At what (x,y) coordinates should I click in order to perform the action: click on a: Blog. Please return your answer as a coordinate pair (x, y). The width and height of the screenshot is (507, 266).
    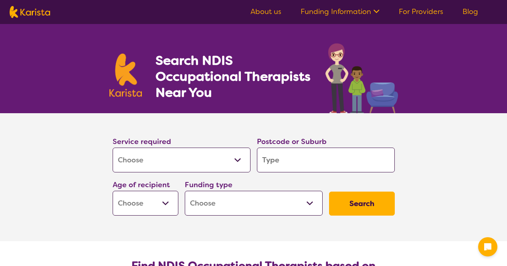
    Looking at the image, I should click on (470, 12).